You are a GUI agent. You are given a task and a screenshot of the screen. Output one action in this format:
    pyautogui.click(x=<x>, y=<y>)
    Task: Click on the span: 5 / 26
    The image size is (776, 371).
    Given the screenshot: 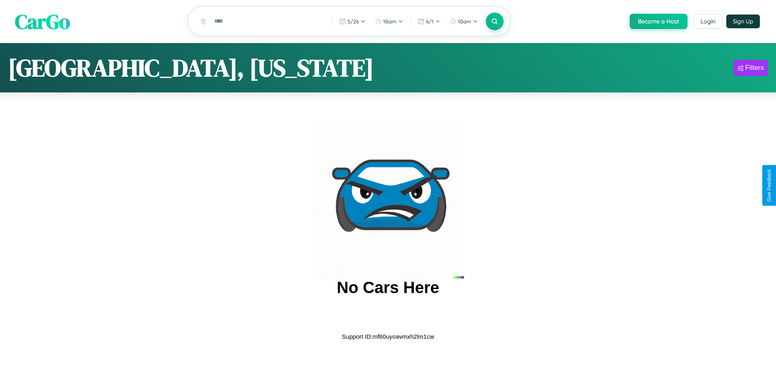 What is the action you would take?
    pyautogui.click(x=353, y=21)
    